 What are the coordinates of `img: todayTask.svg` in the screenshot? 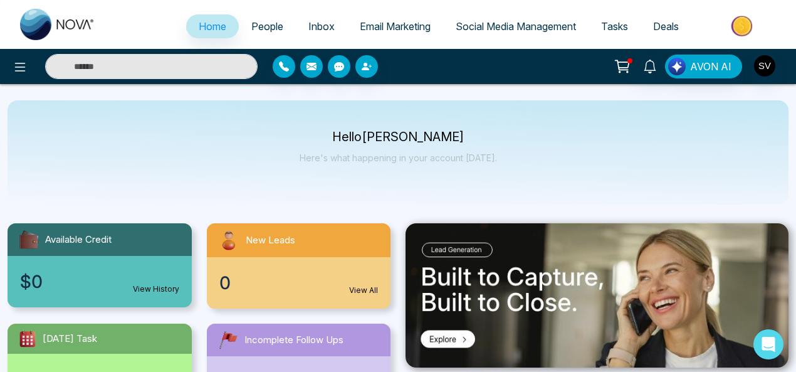 It's located at (28, 339).